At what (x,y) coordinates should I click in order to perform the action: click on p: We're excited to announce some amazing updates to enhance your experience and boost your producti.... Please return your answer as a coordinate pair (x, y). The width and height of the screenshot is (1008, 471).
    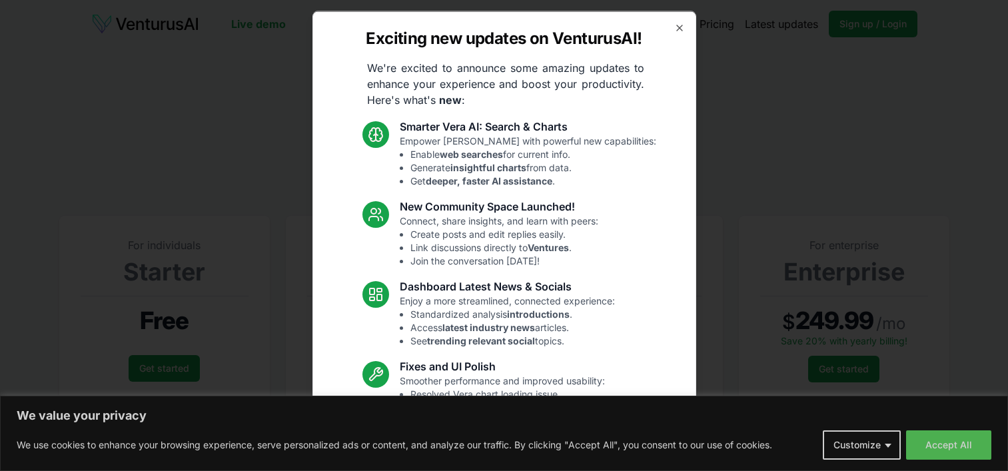
    Looking at the image, I should click on (506, 83).